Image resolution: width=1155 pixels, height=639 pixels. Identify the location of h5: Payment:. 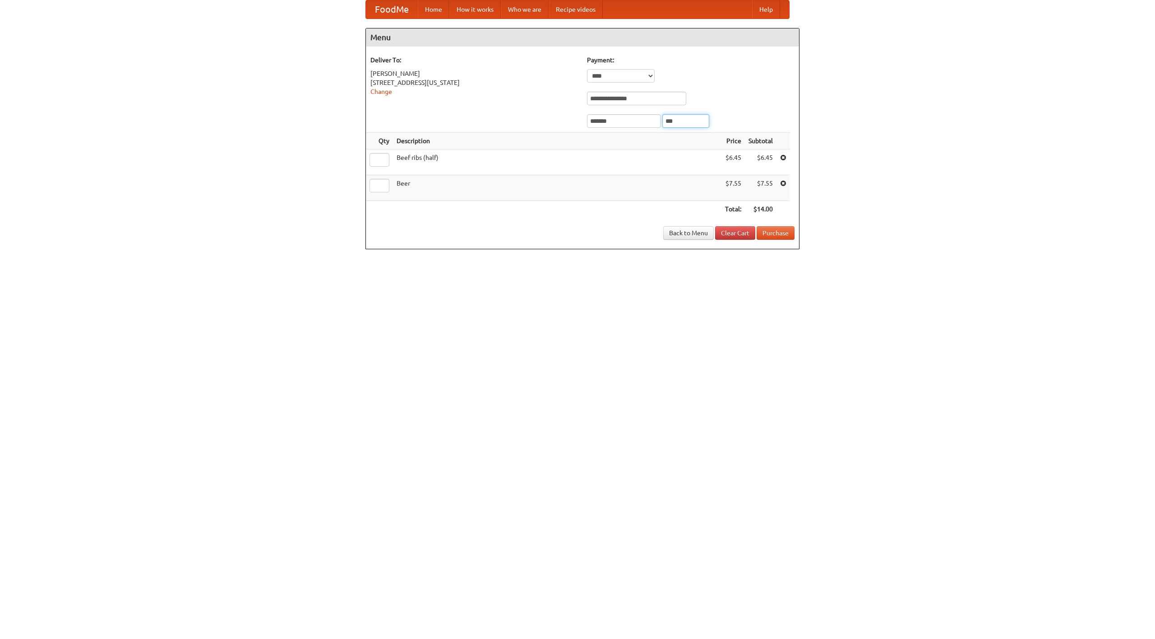
(691, 60).